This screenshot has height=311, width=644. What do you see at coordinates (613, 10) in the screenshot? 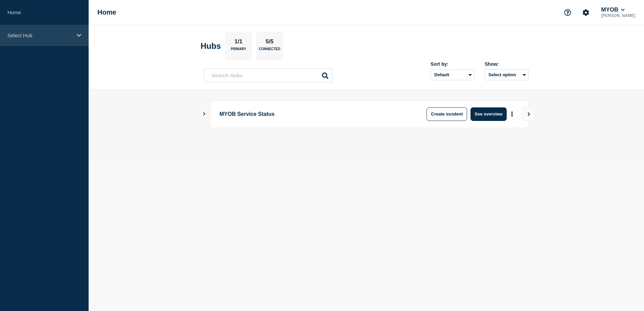
I see `button: MYOB` at bounding box center [613, 10].